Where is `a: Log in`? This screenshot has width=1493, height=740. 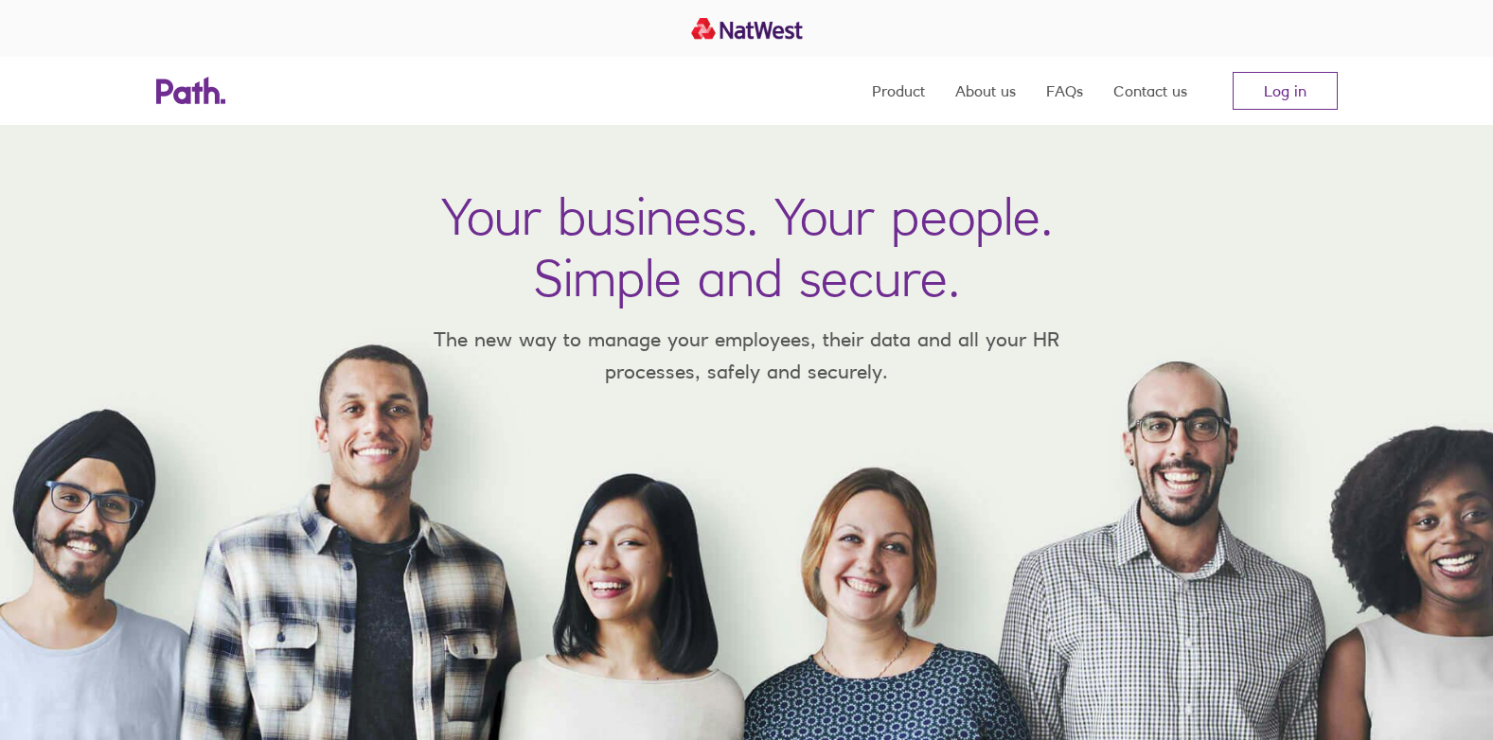
a: Log in is located at coordinates (1284, 91).